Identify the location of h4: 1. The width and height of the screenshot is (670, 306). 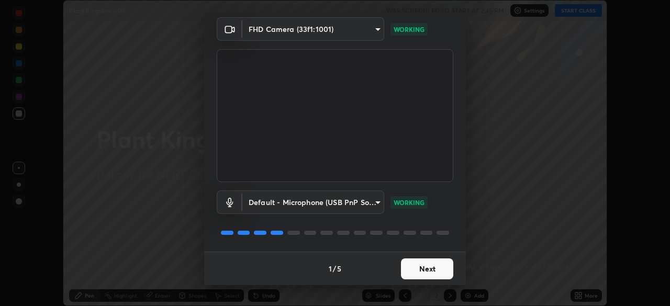
(330, 269).